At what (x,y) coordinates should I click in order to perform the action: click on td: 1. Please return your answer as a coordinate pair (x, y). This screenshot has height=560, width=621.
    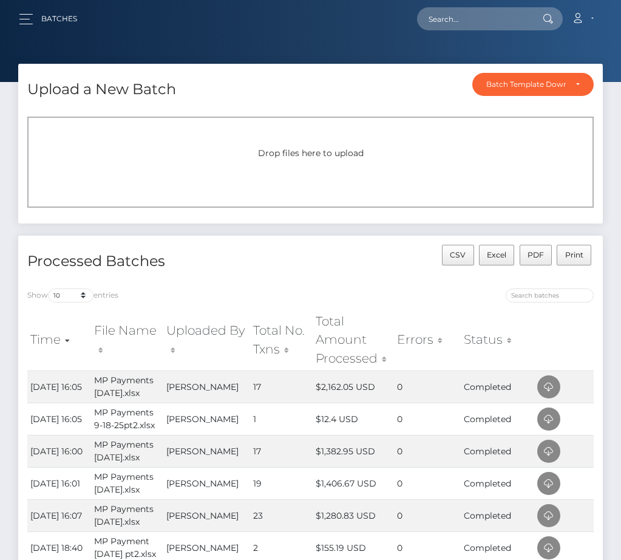
    Looking at the image, I should click on (281, 418).